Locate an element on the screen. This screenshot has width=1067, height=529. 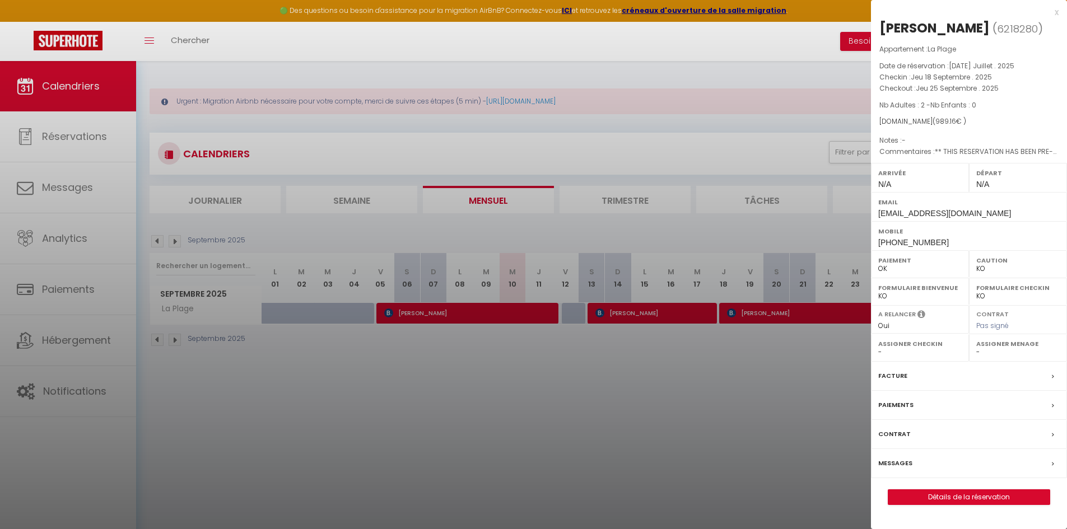
p: Date de réservation : is located at coordinates (969, 66).